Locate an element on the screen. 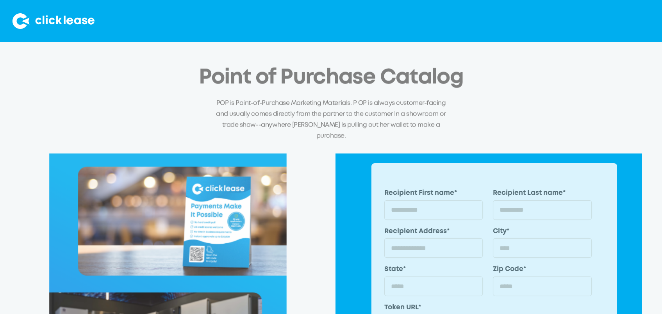  label: State* is located at coordinates (434, 270).